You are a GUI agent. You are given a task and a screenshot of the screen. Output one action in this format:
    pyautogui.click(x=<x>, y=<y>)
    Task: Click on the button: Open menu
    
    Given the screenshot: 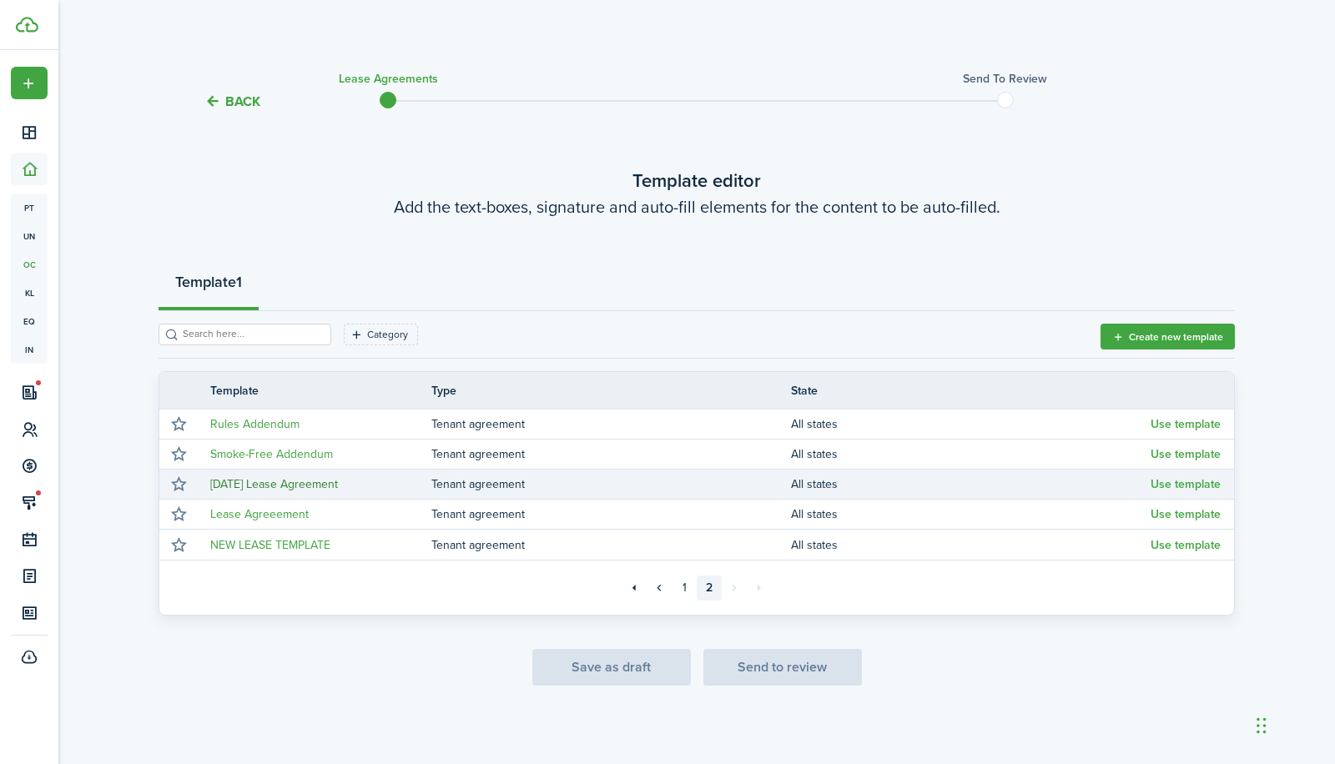 What is the action you would take?
    pyautogui.click(x=29, y=83)
    